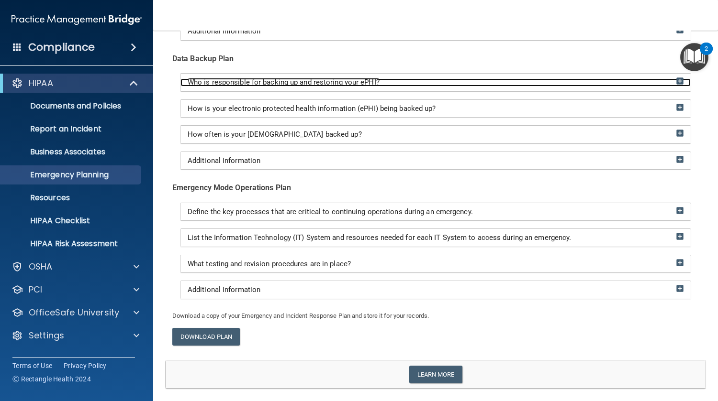 The width and height of the screenshot is (718, 401). What do you see at coordinates (46, 336) in the screenshot?
I see `p: Settings` at bounding box center [46, 336].